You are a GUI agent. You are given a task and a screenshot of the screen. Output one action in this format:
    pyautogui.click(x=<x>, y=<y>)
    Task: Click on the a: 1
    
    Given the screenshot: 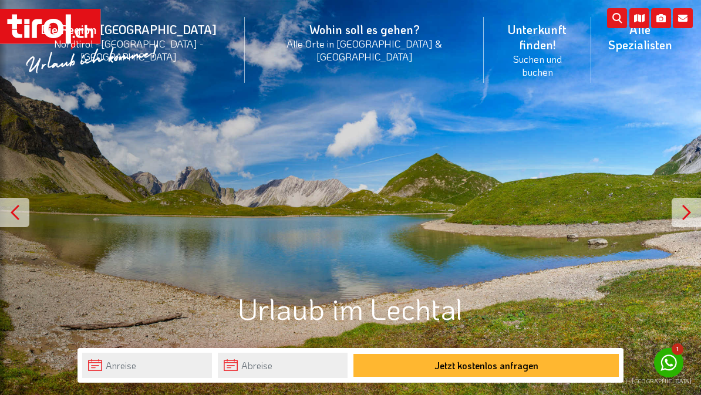 What is the action you would take?
    pyautogui.click(x=668, y=363)
    